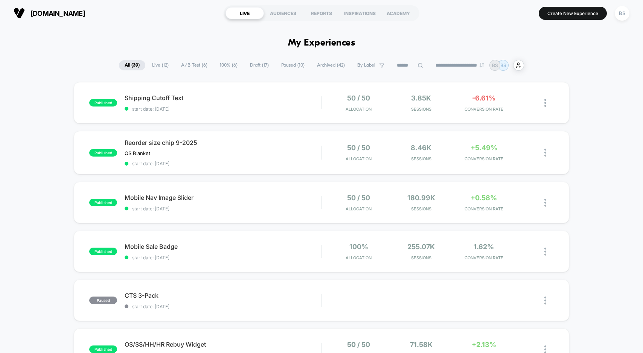  Describe the element at coordinates (137, 153) in the screenshot. I see `span: OS Blanket` at that location.